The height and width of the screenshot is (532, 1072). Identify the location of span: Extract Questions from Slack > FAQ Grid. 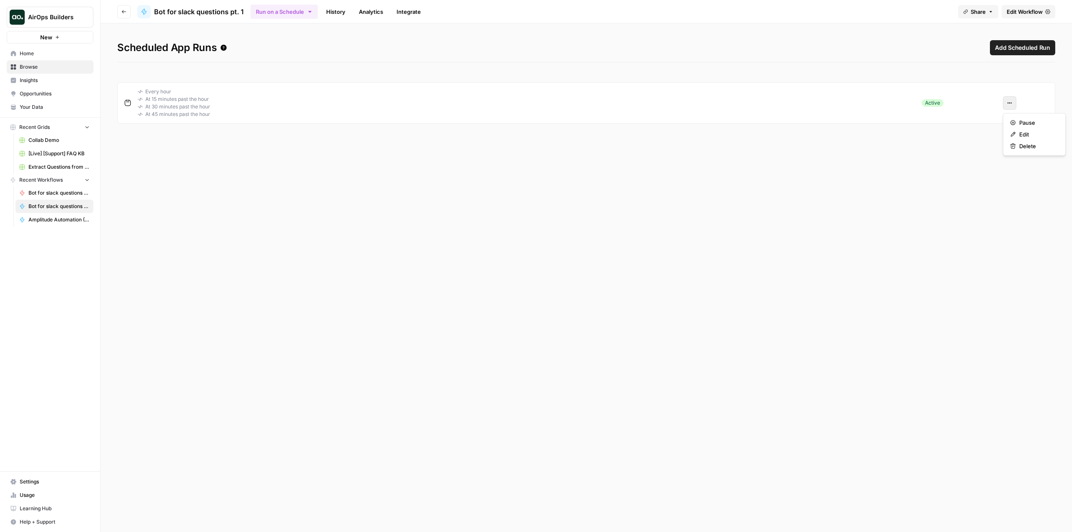
(59, 167).